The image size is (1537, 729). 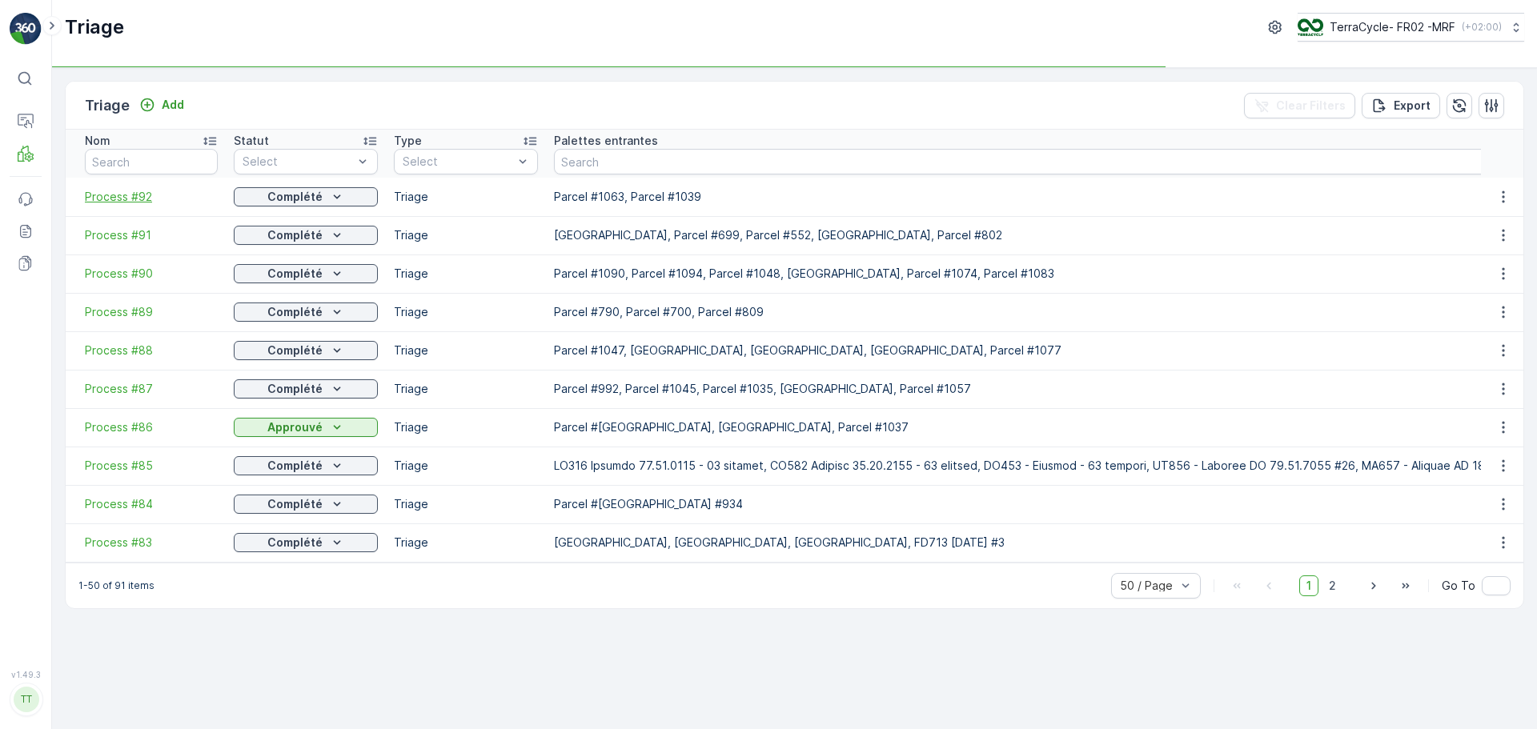 What do you see at coordinates (1458, 586) in the screenshot?
I see `span: Go To` at bounding box center [1458, 586].